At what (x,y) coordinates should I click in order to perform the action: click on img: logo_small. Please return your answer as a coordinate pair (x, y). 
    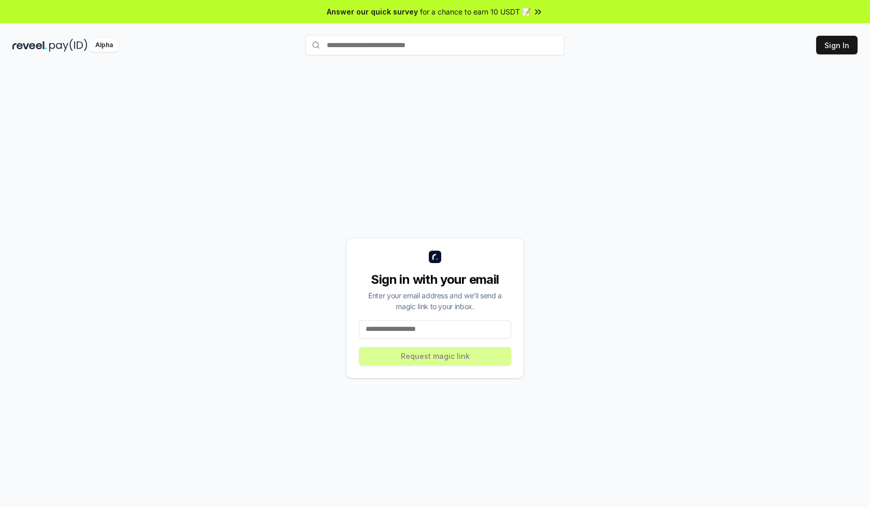
    Looking at the image, I should click on (435, 257).